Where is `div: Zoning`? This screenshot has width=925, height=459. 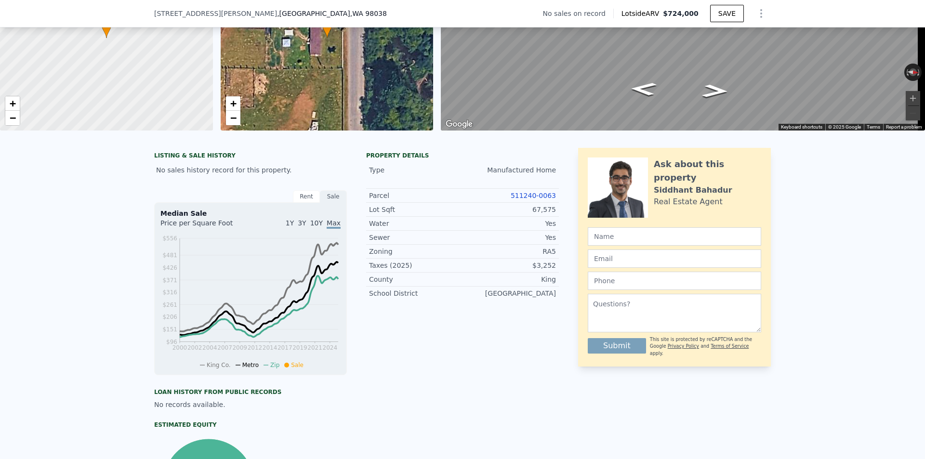 div: Zoning is located at coordinates (416, 252).